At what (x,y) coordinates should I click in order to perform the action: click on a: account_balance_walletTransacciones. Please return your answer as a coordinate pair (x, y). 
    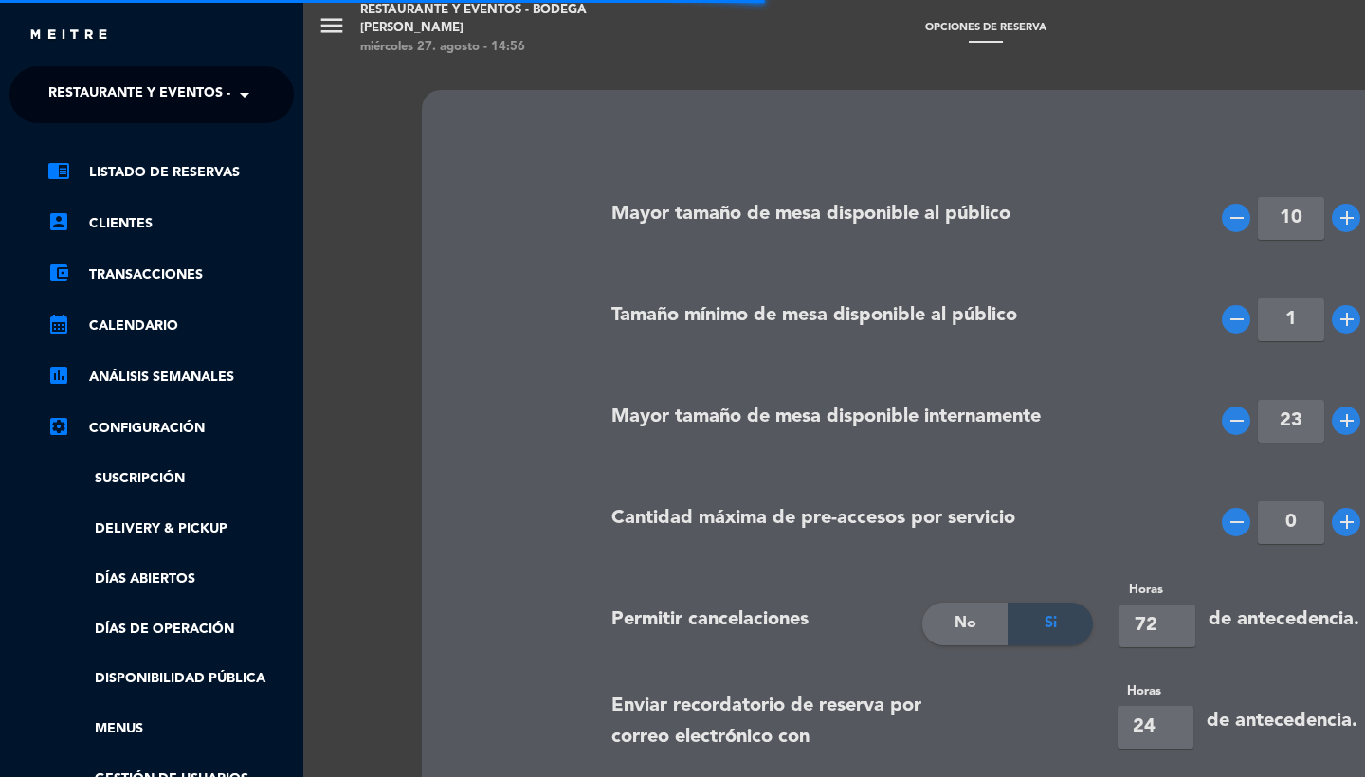
    Looking at the image, I should click on (171, 275).